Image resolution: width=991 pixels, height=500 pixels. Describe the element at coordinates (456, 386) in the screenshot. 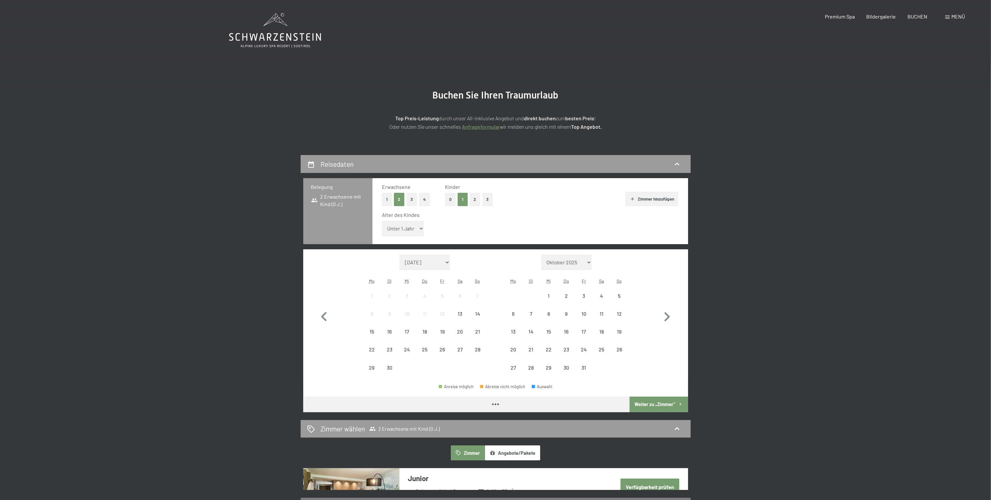

I see `div: Anreise möglich` at that location.